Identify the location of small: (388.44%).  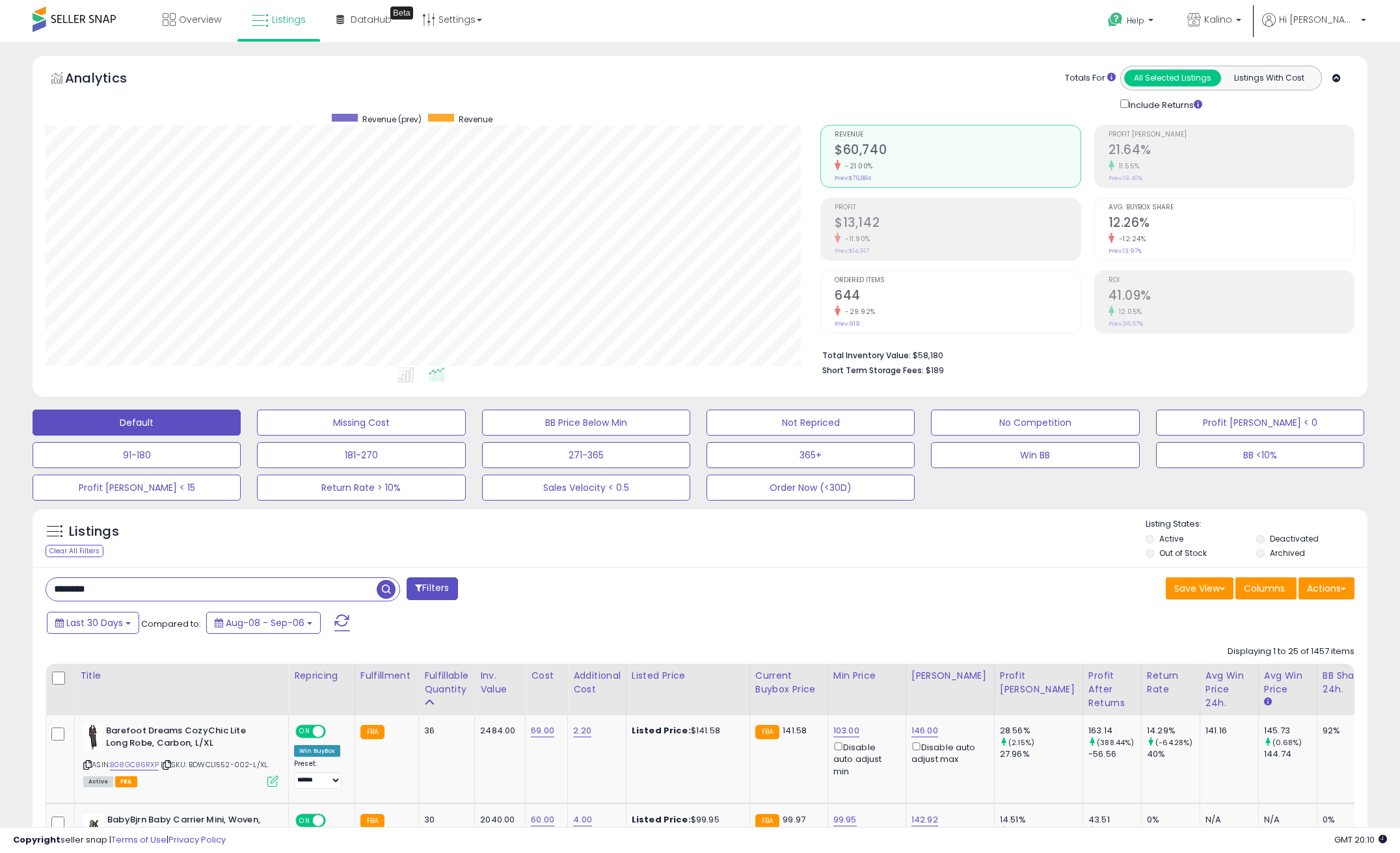
(1115, 742).